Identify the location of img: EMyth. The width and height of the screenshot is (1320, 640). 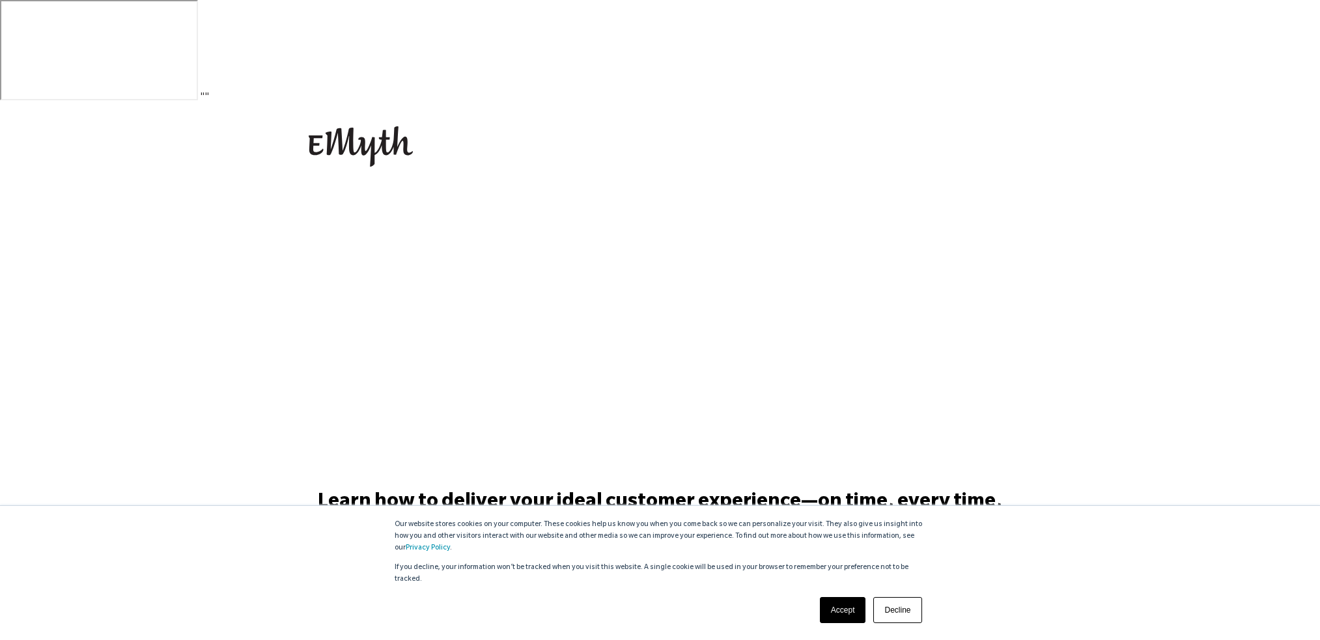
(361, 147).